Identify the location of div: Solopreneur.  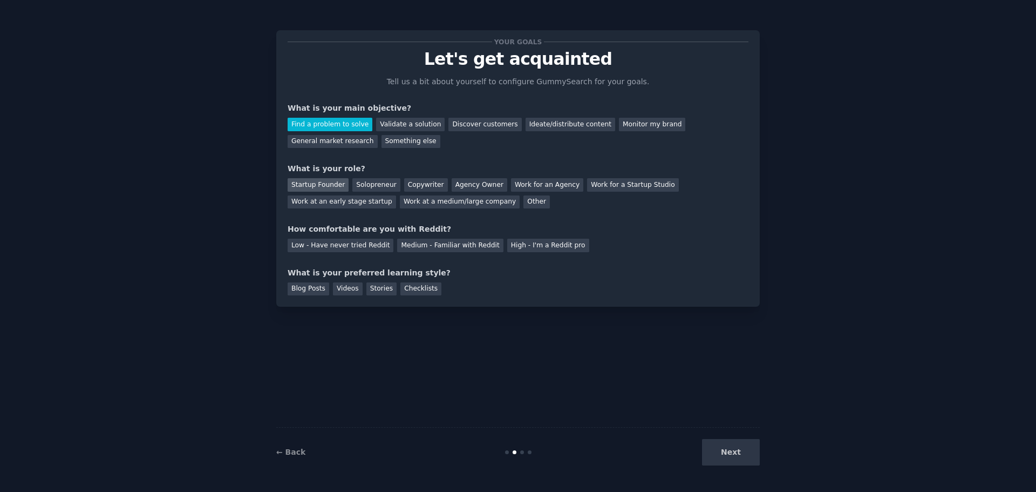
(376, 185).